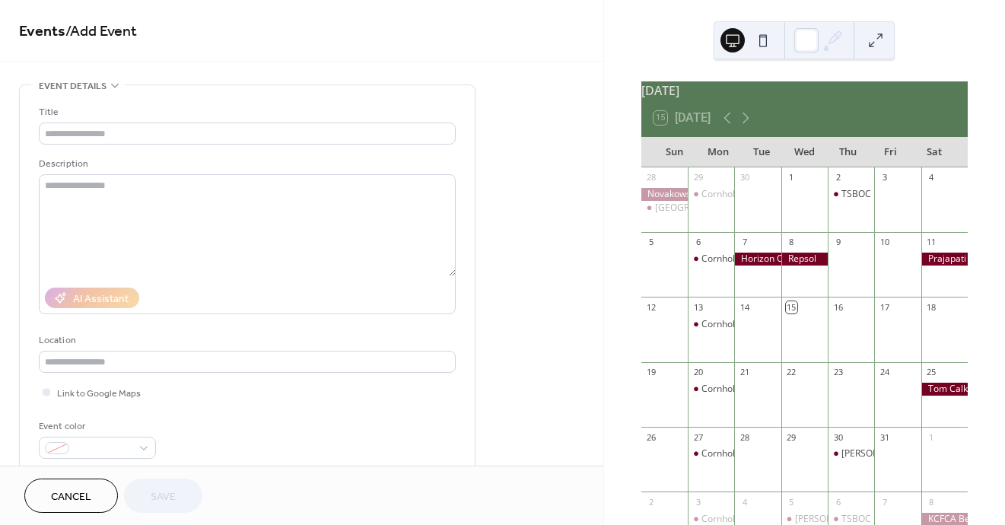 The image size is (1005, 525). I want to click on span: Event details, so click(72, 86).